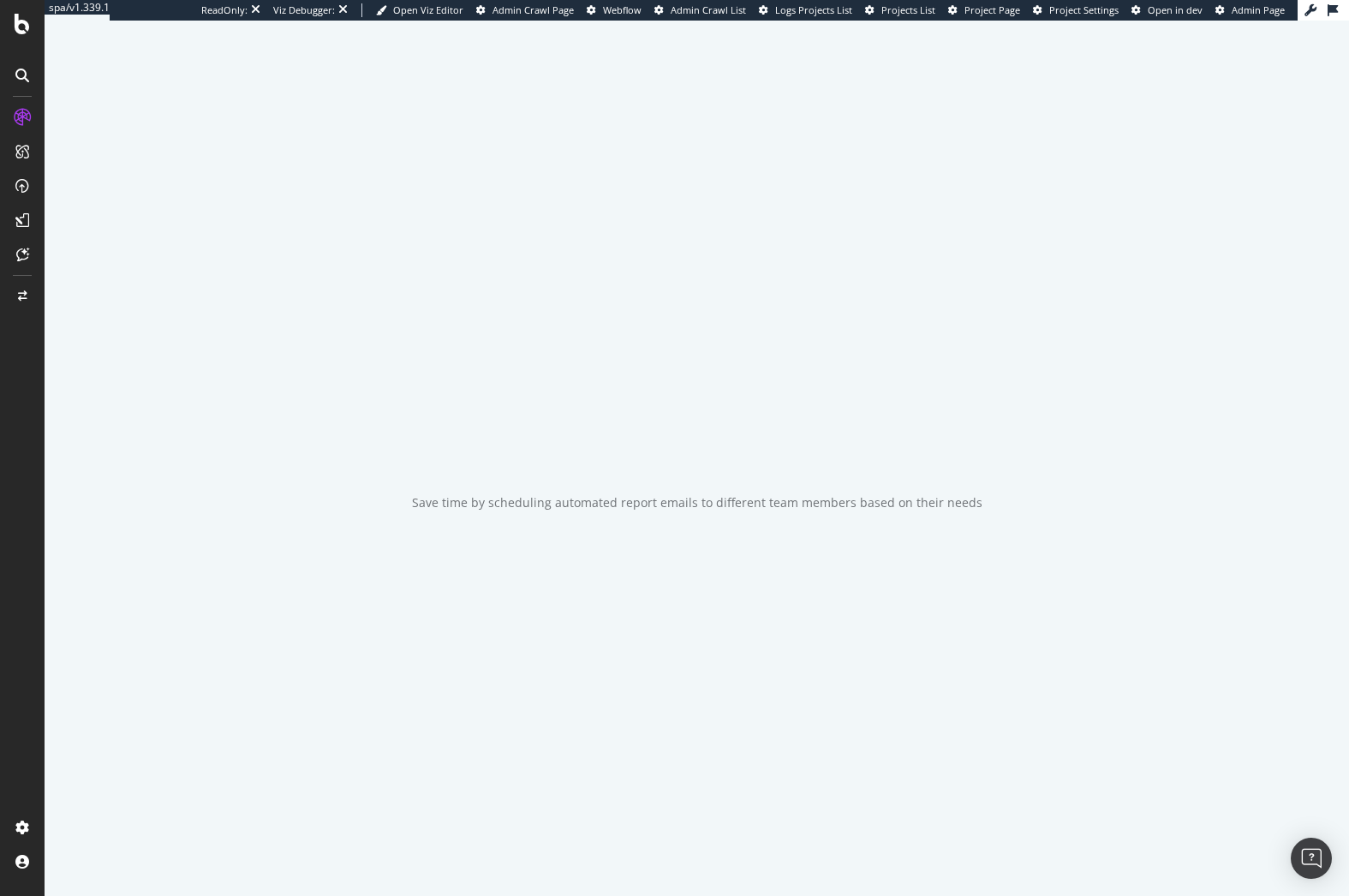 Image resolution: width=1349 pixels, height=896 pixels. Describe the element at coordinates (984, 10) in the screenshot. I see `a: Project Page` at that location.